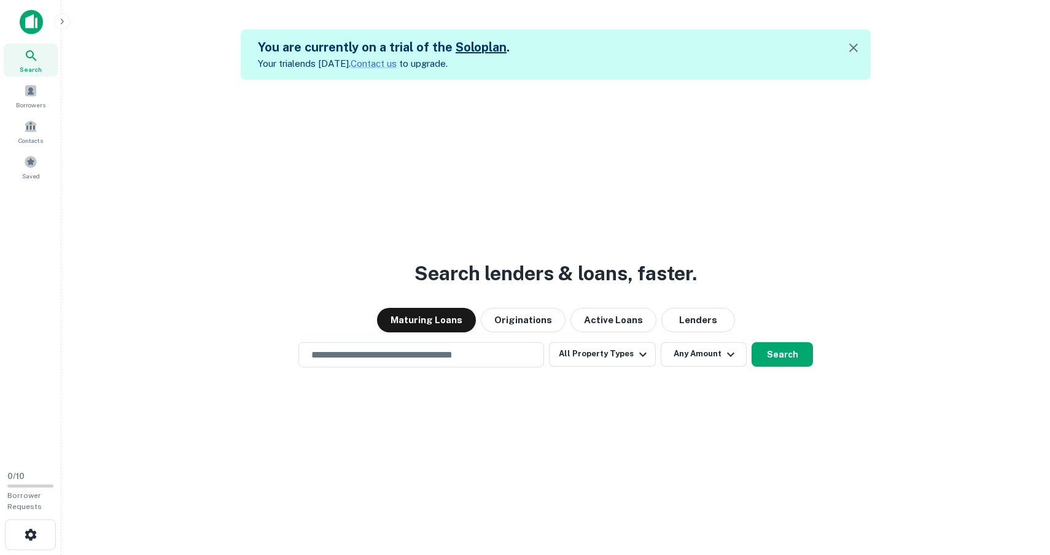 Image resolution: width=1050 pixels, height=555 pixels. What do you see at coordinates (31, 96) in the screenshot?
I see `a: Borrowers` at bounding box center [31, 96].